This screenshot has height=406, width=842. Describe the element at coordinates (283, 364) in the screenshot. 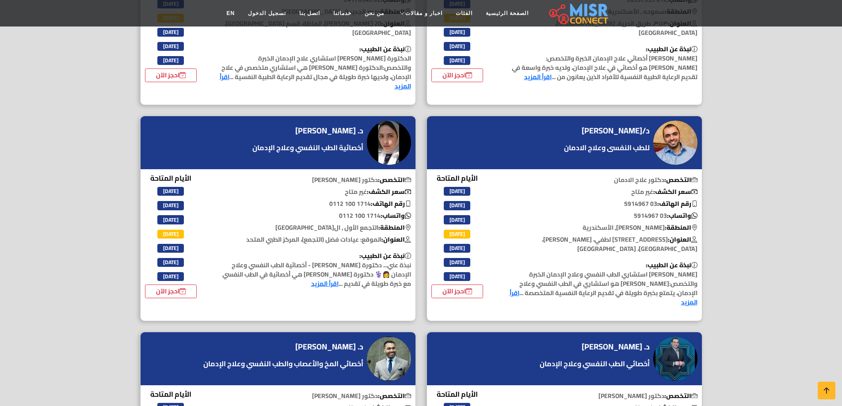

I see `a: أخصائي المخ والأعصاب والطب النفسي وعلاج الإدمان` at that location.